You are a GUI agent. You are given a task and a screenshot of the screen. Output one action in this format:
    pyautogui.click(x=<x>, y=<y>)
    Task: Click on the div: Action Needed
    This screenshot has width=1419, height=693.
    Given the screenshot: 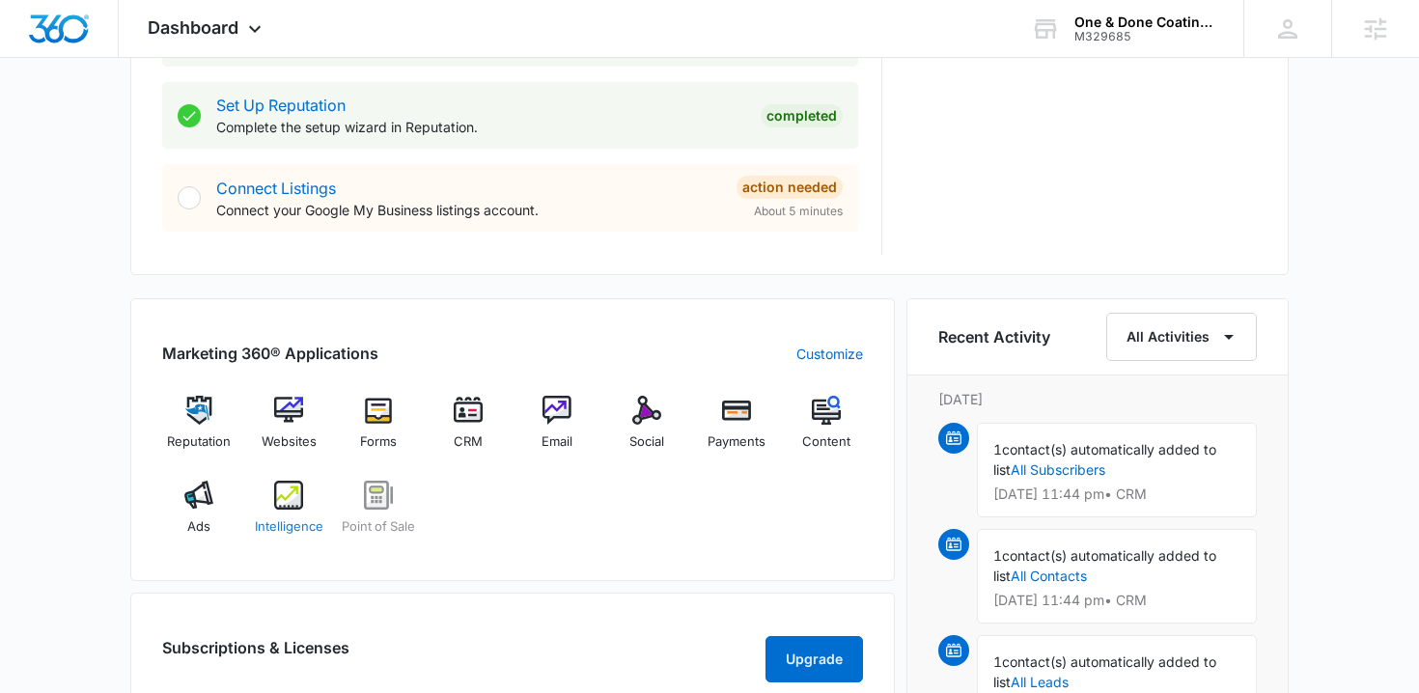 What is the action you would take?
    pyautogui.click(x=789, y=187)
    